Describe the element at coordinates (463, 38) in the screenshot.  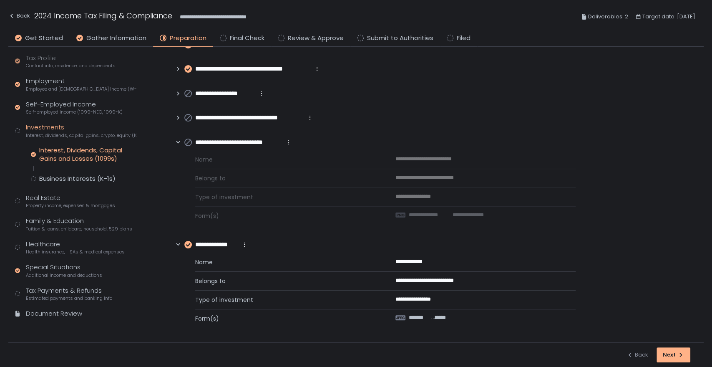
I see `span: Filed` at that location.